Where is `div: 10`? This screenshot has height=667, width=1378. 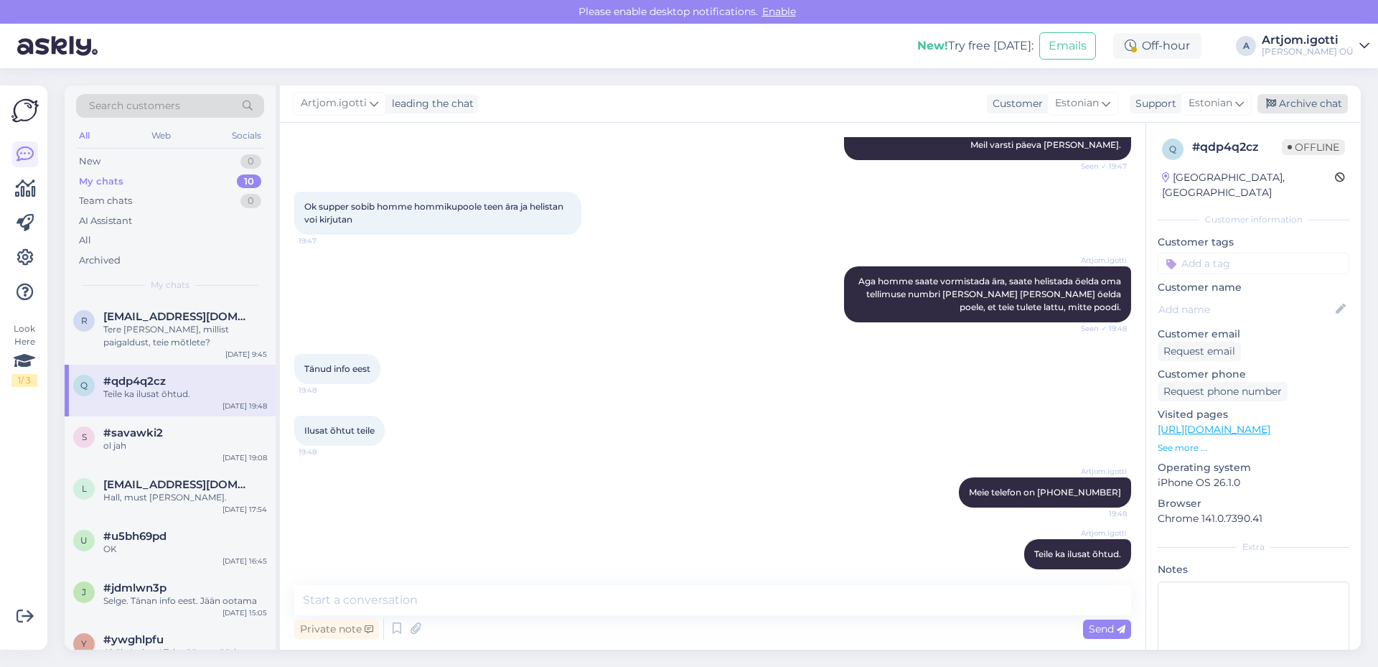
div: 10 is located at coordinates (249, 182).